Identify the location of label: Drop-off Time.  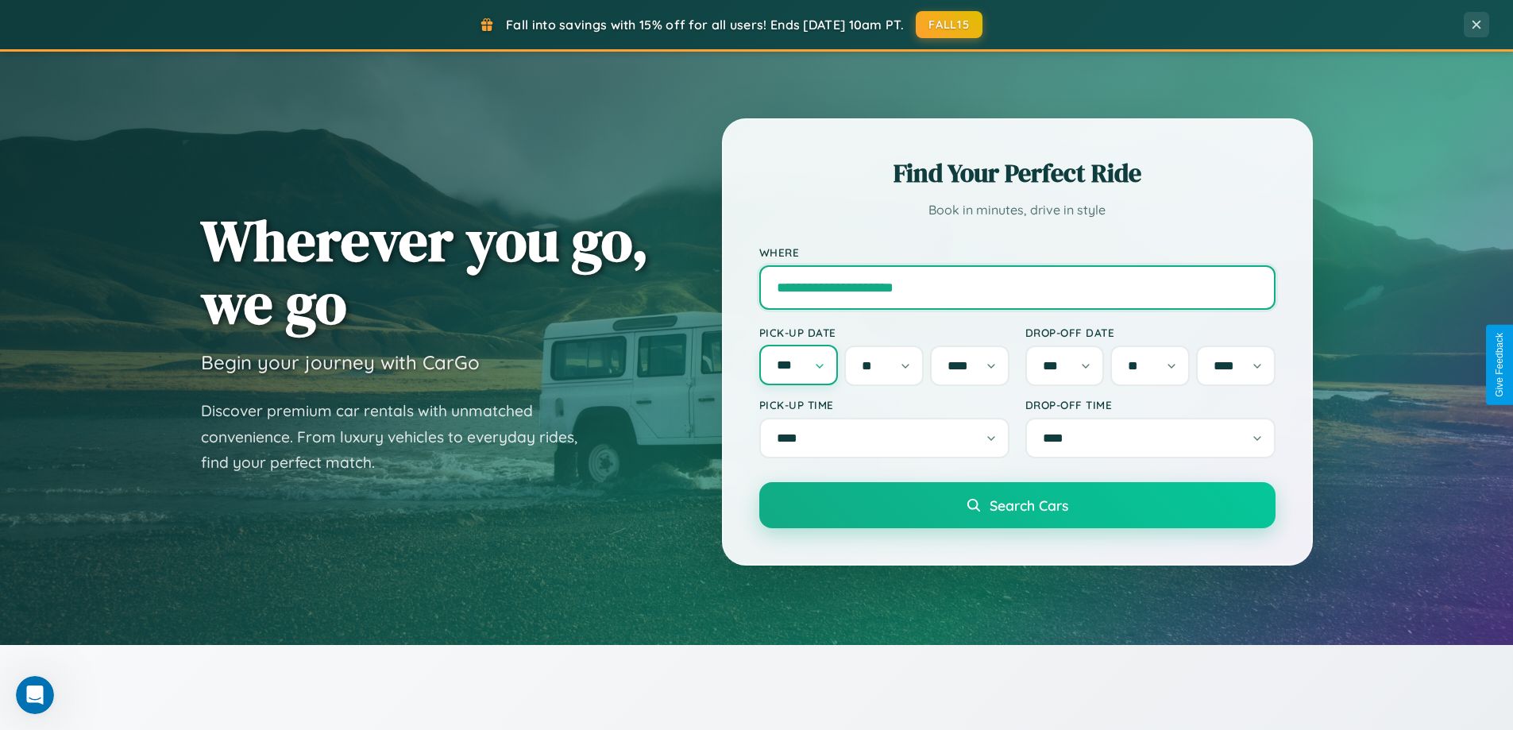
(1150, 404).